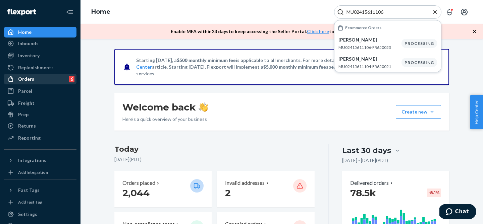  Describe the element at coordinates (40, 103) in the screenshot. I see `a: Freight` at that location.